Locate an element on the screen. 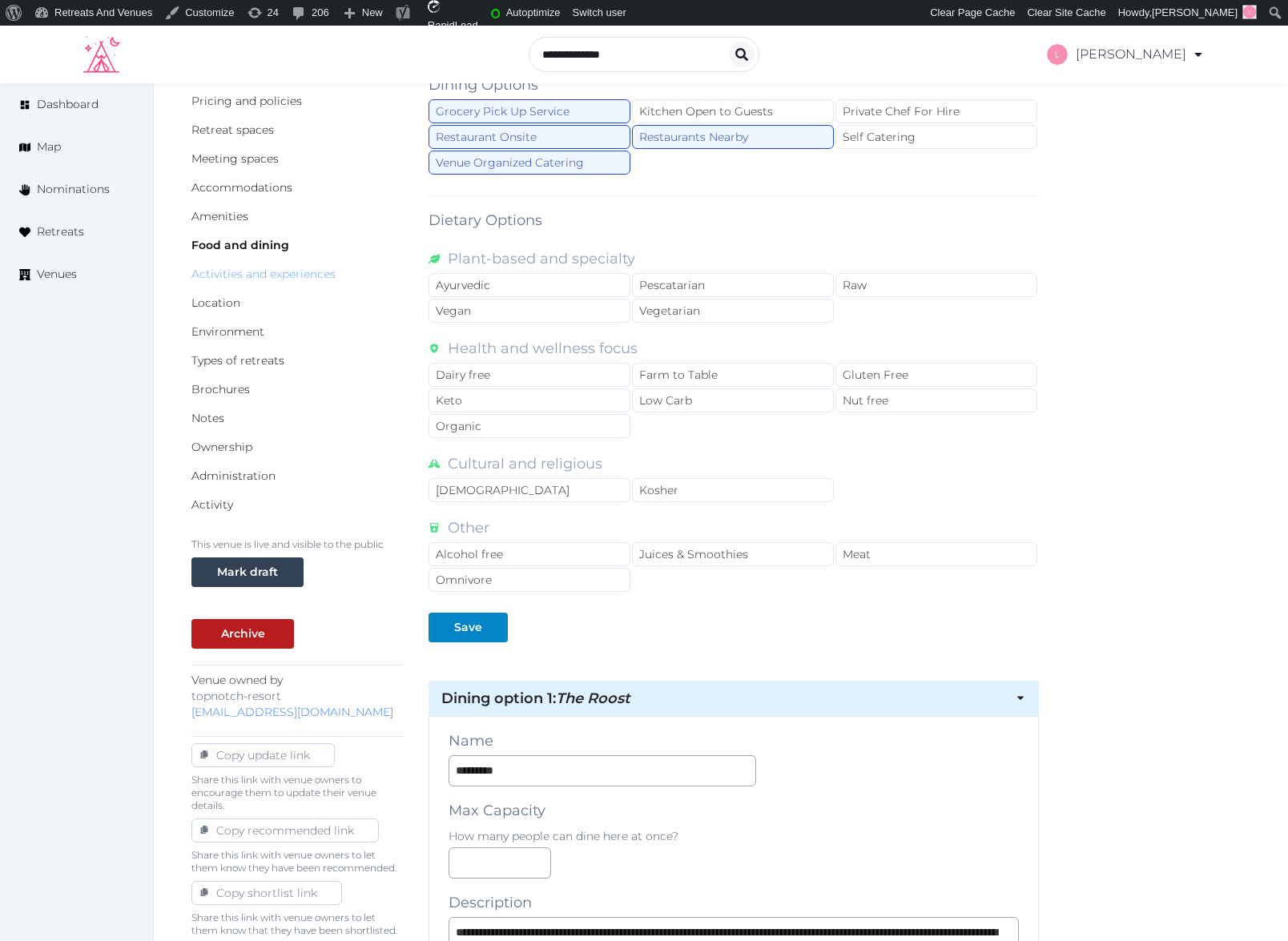  a: Meeting spaces is located at coordinates (235, 158).